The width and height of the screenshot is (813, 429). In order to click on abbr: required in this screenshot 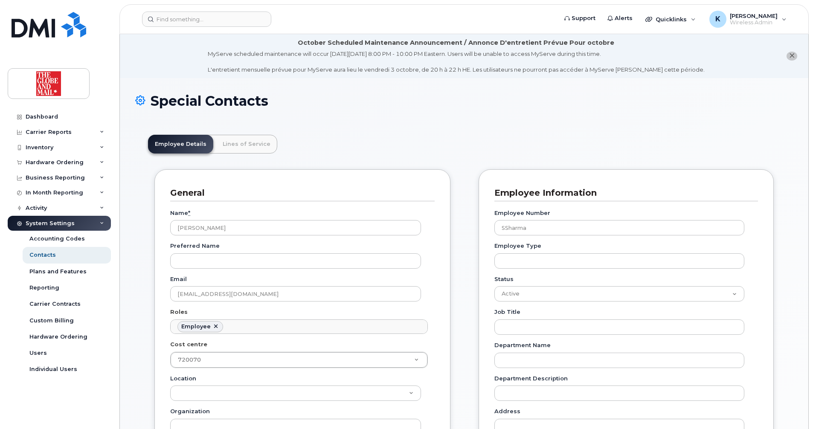, I will do `click(189, 213)`.